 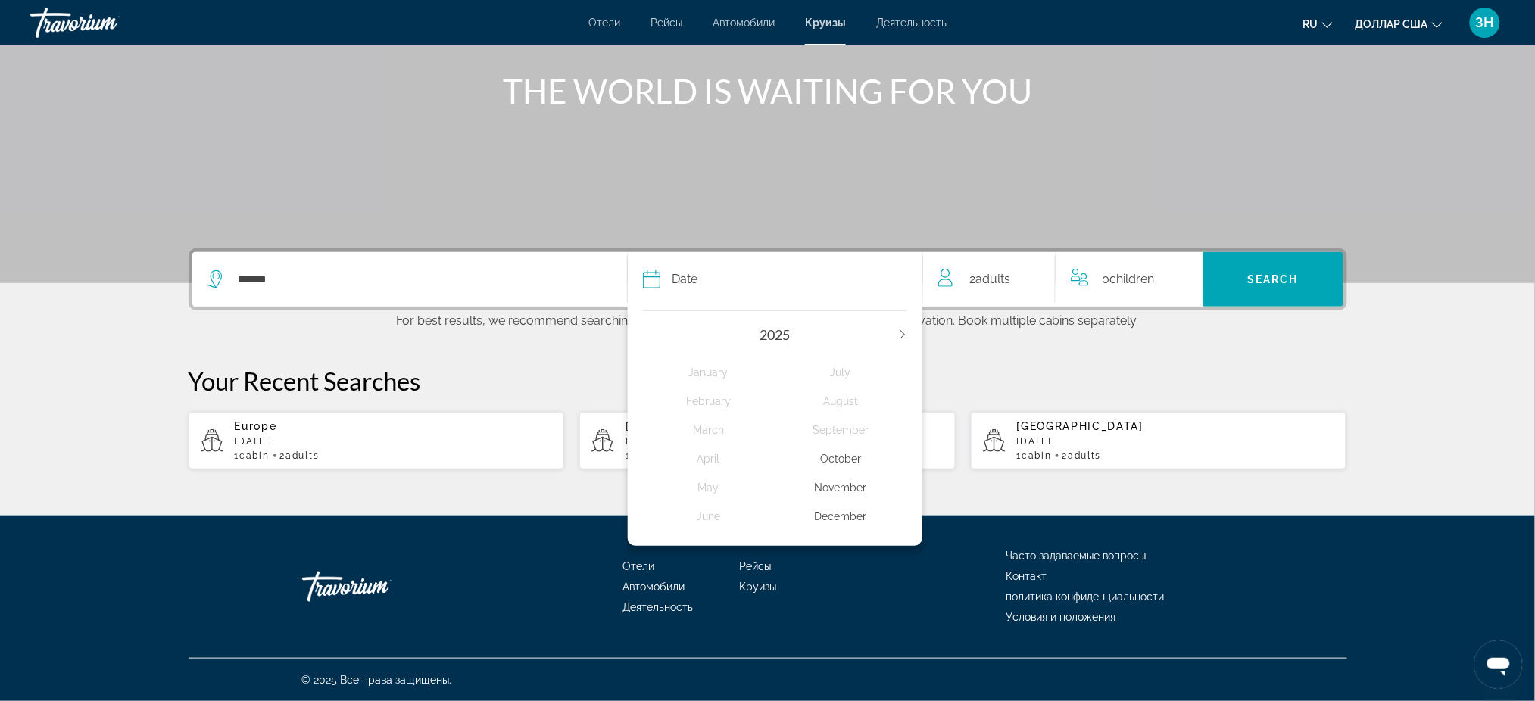 What do you see at coordinates (774, 335) in the screenshot?
I see `span: 2025` at bounding box center [774, 335].